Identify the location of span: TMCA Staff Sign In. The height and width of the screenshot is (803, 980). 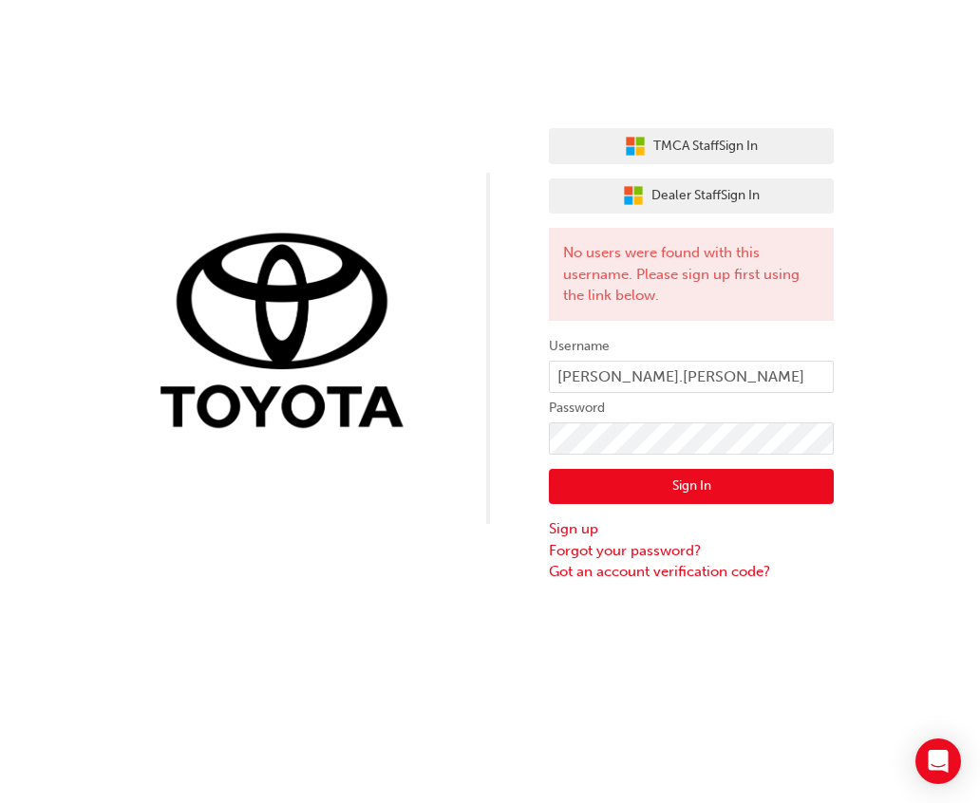
(705, 146).